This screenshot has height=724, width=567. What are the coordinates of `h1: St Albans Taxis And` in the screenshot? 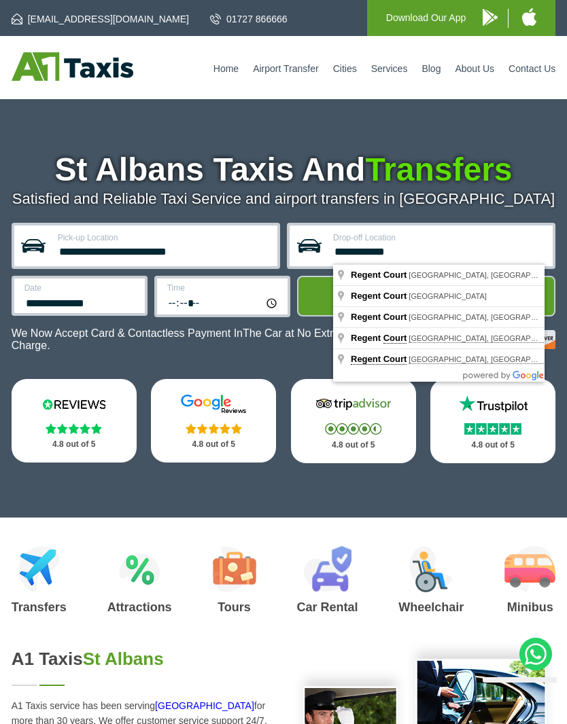 It's located at (283, 170).